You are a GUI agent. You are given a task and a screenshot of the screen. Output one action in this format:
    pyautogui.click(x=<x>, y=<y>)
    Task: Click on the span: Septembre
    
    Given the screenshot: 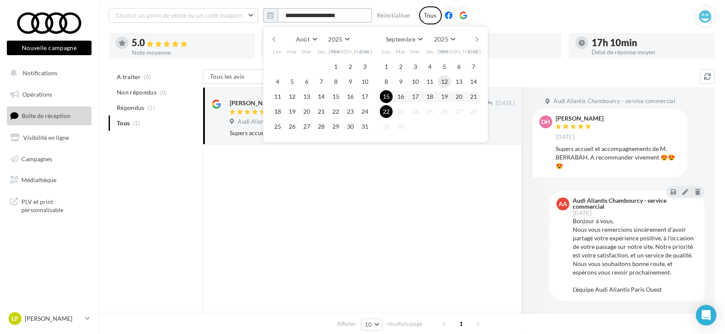 What is the action you would take?
    pyautogui.click(x=401, y=39)
    